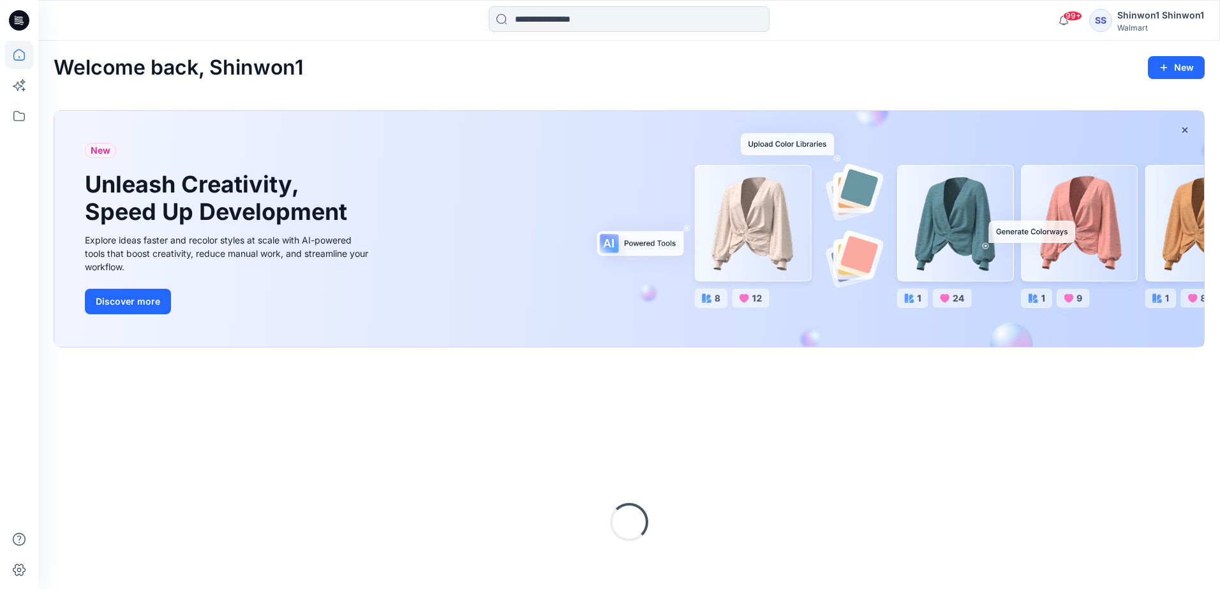  Describe the element at coordinates (1176, 68) in the screenshot. I see `button: New` at that location.